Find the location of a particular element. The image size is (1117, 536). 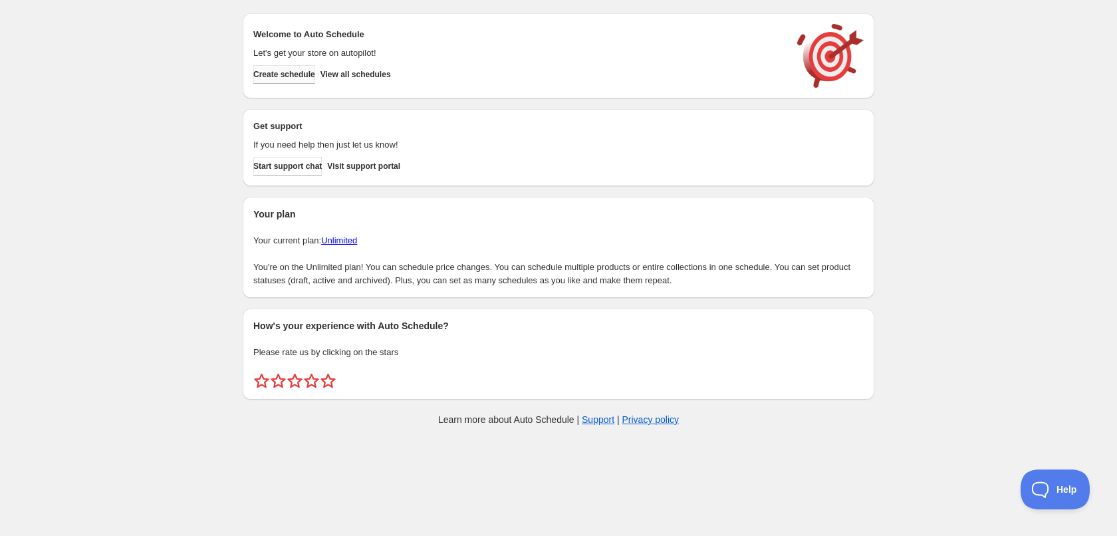

span: Visit support portal is located at coordinates (364, 166).